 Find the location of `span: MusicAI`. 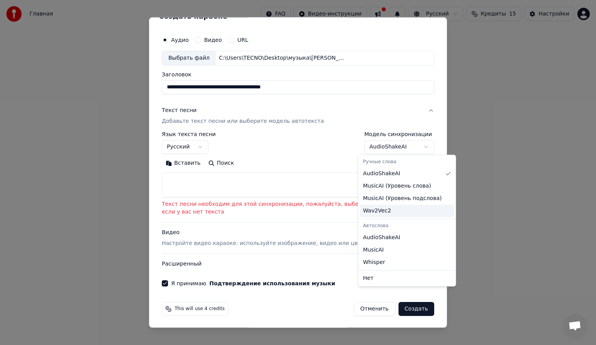

span: MusicAI is located at coordinates (373, 250).